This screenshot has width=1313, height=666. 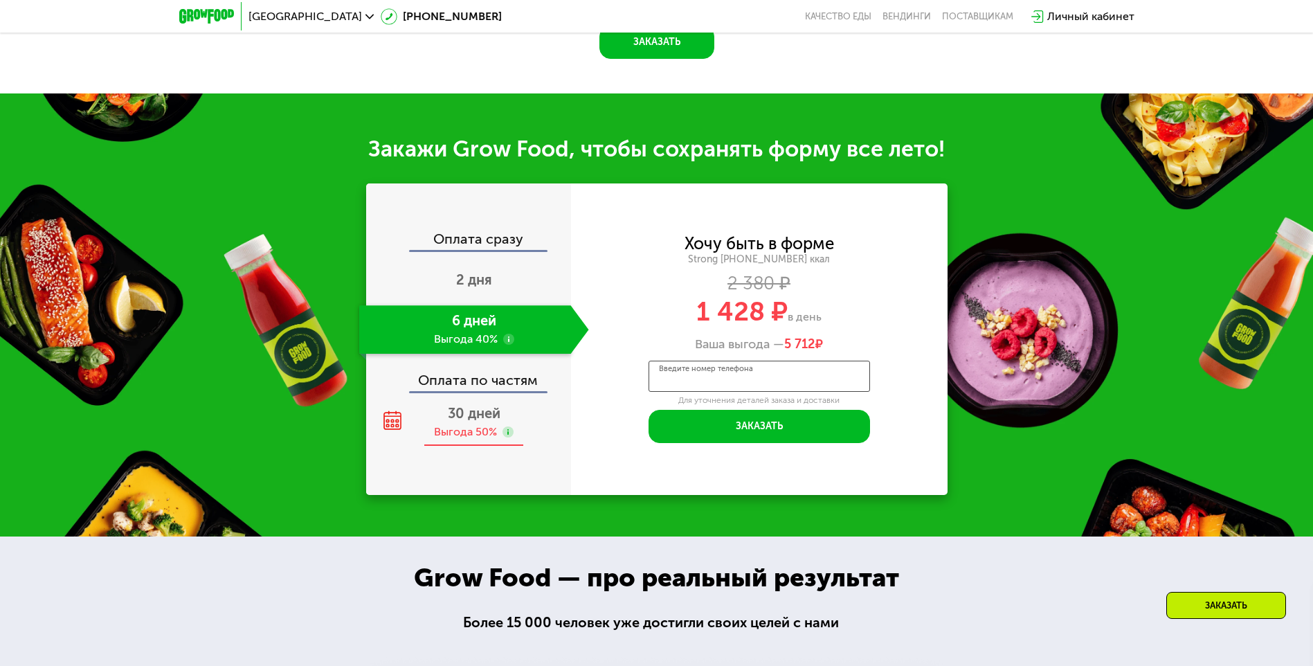 What do you see at coordinates (839, 17) in the screenshot?
I see `a: Качество еды` at bounding box center [839, 17].